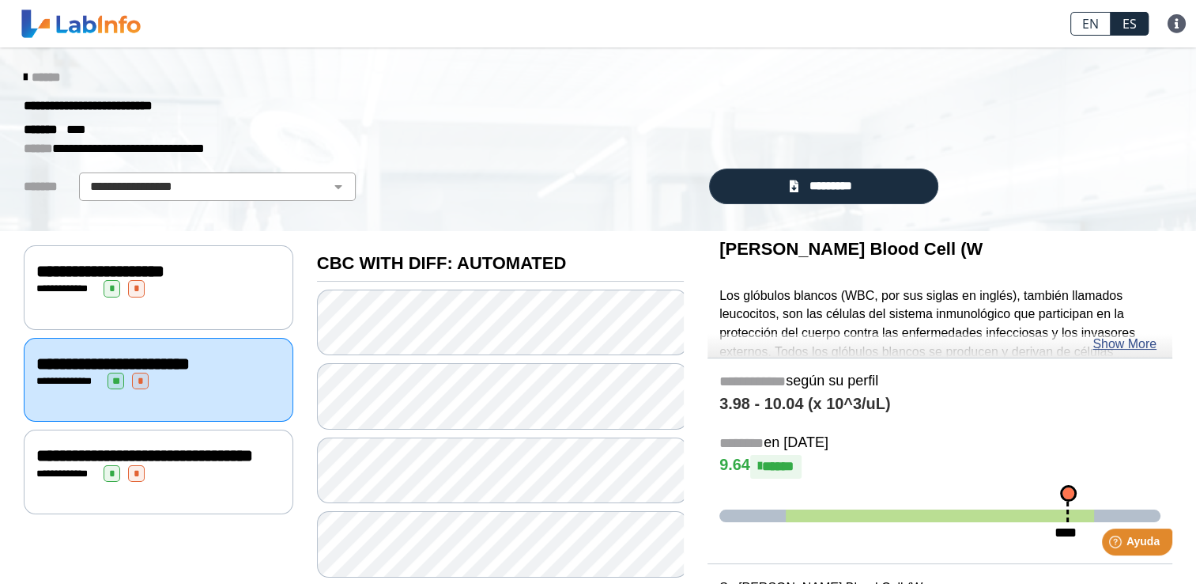 This screenshot has height=584, width=1196. I want to click on b: CBC WITH DIFF: AUTOMATED, so click(441, 262).